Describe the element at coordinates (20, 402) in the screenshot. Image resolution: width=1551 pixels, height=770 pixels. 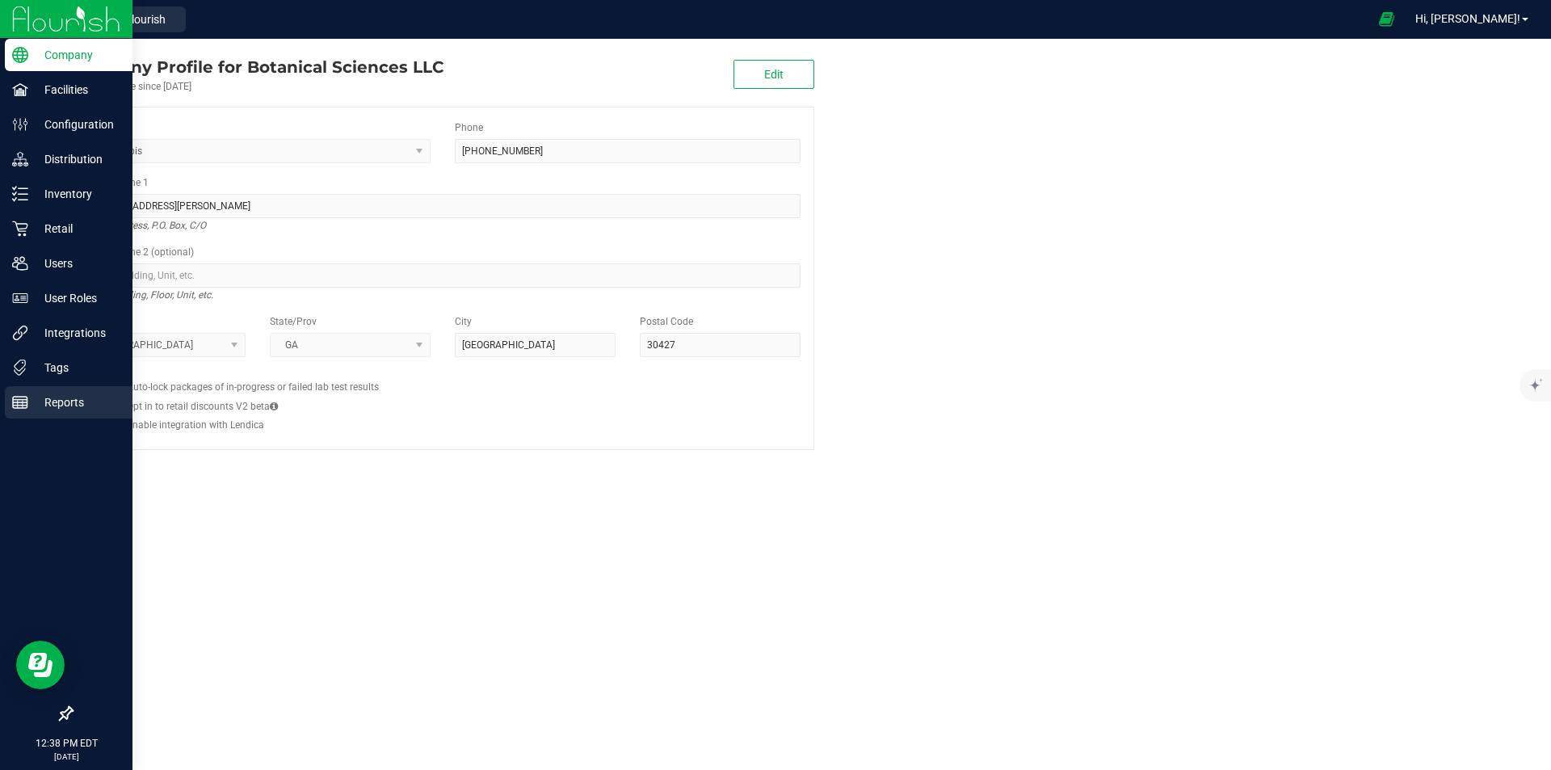
I see `inline-svg: Reports` at that location.